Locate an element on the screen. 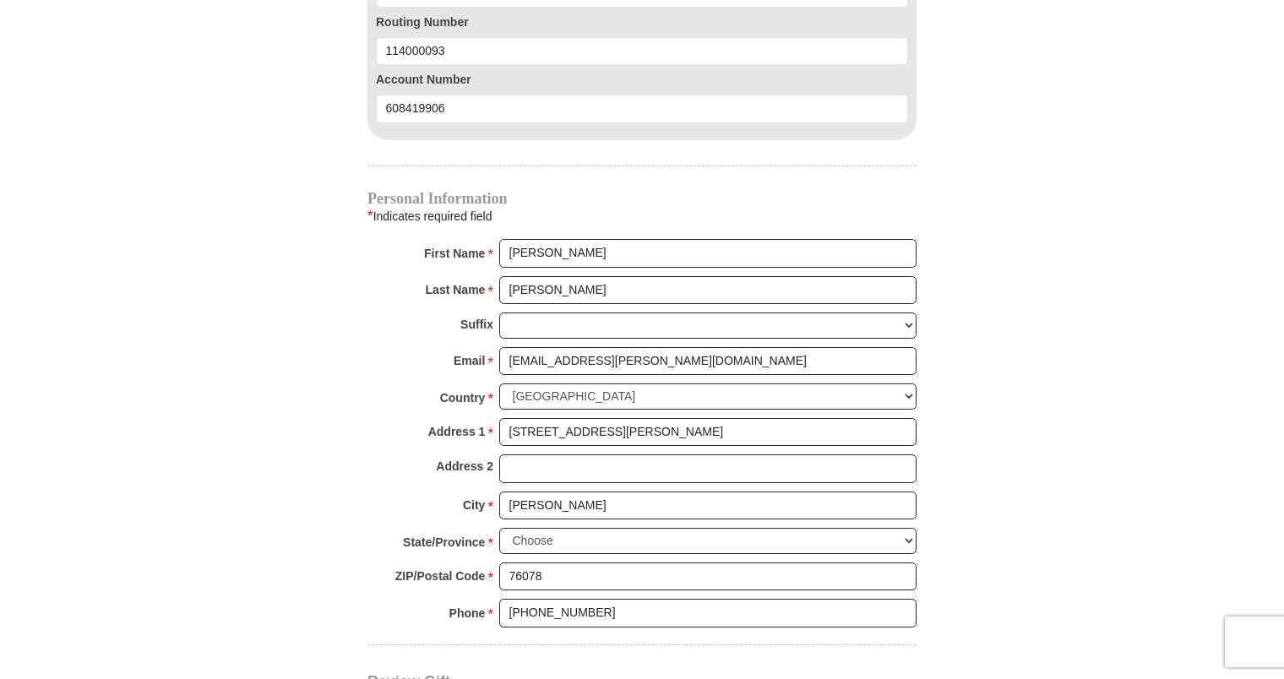 The width and height of the screenshot is (1284, 679). strong: Address 1 is located at coordinates (457, 432).